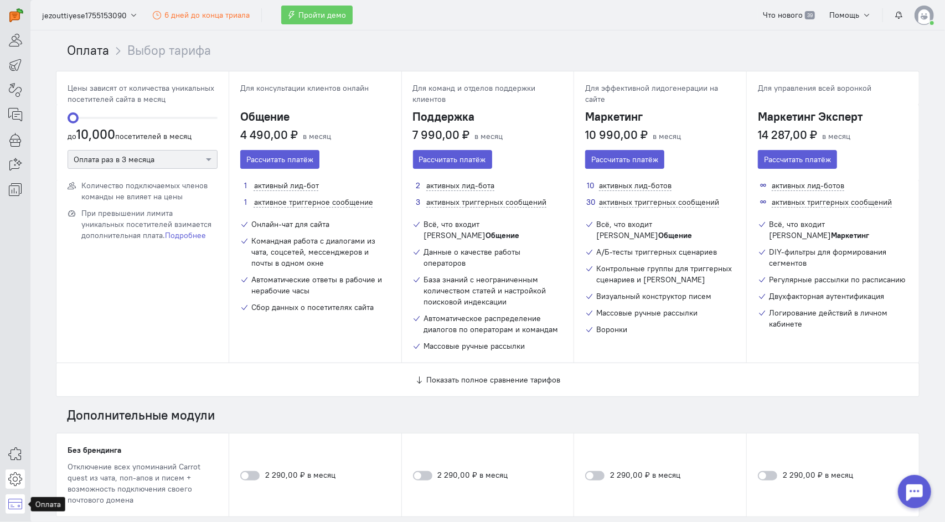  I want to click on span: Помощь, so click(845, 15).